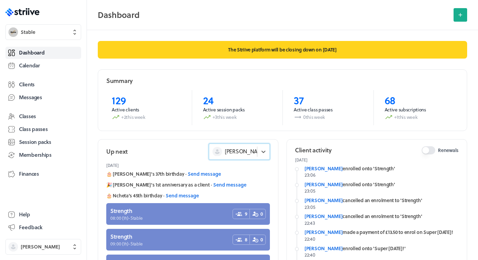  Describe the element at coordinates (419, 110) in the screenshot. I see `p: Active subscriptions` at that location.